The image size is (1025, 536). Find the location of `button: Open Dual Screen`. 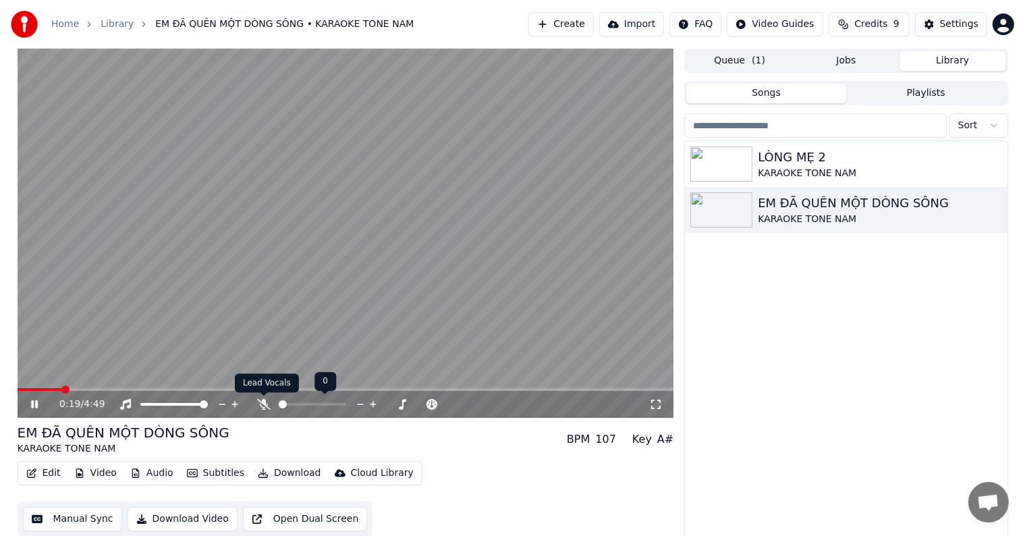

button: Open Dual Screen is located at coordinates (305, 519).